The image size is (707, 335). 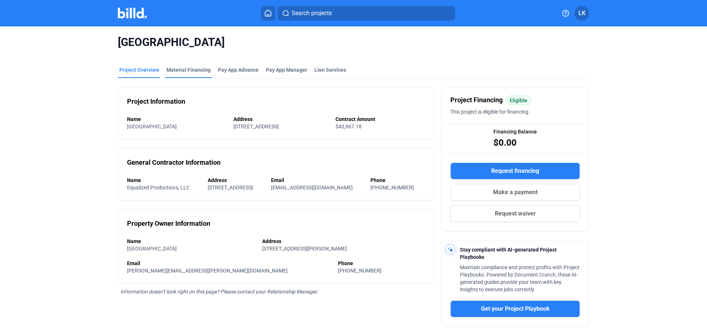 What do you see at coordinates (515, 193) in the screenshot?
I see `span: Make a payment` at bounding box center [515, 193].